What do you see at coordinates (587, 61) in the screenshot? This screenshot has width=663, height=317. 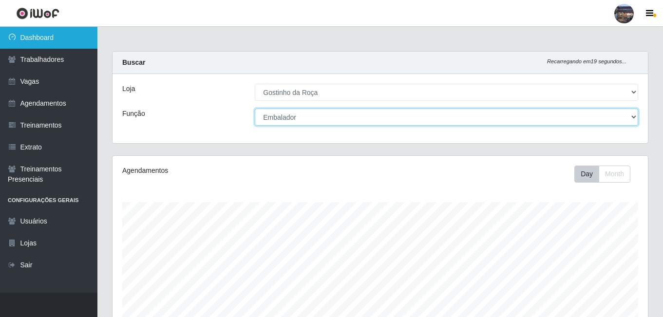 I see `i: Recarregando em 19 segundos...` at bounding box center [587, 61].